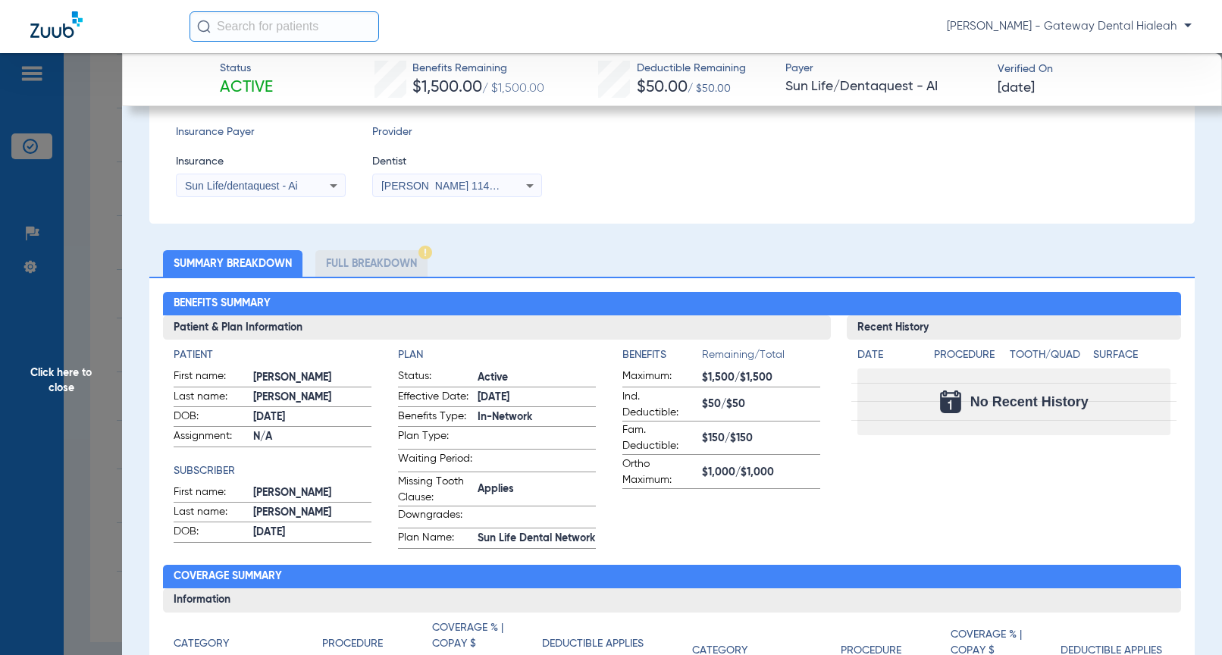 The width and height of the screenshot is (1222, 655). What do you see at coordinates (660, 438) in the screenshot?
I see `span: Fam. Deductible:` at bounding box center [660, 438].